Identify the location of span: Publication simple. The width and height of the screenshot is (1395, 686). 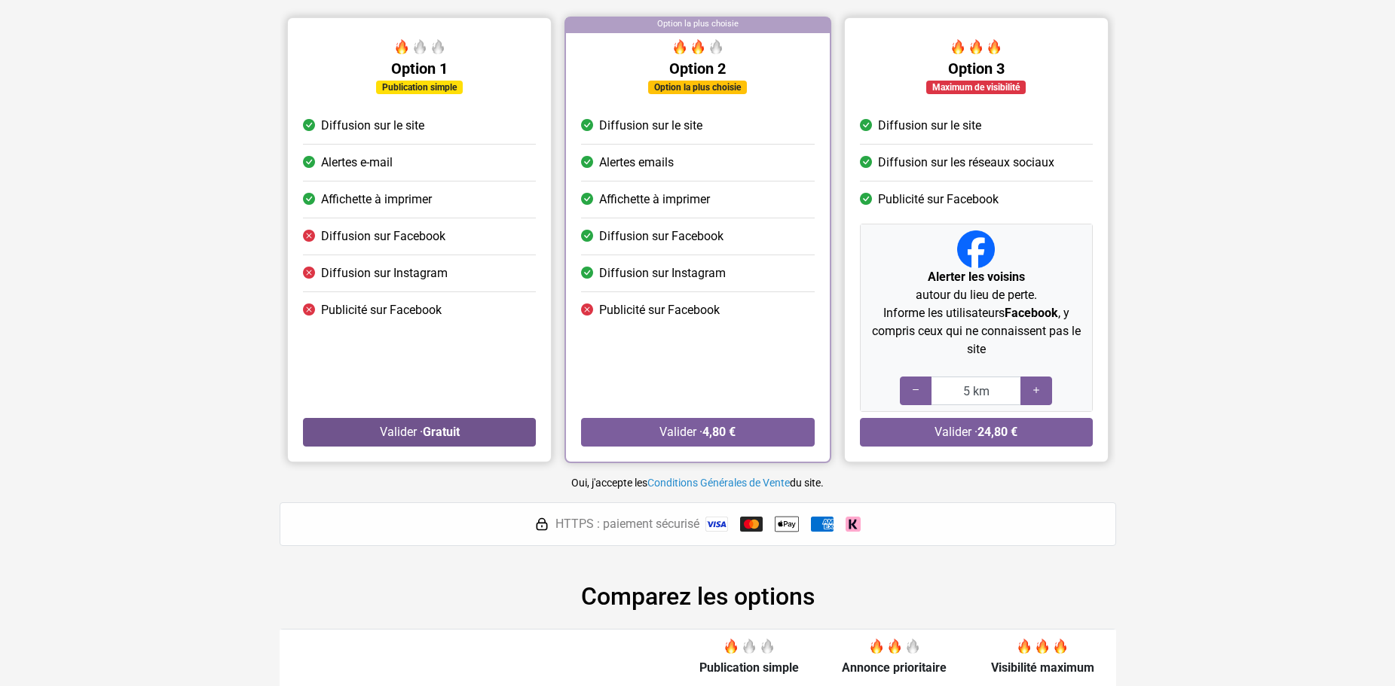
(749, 668).